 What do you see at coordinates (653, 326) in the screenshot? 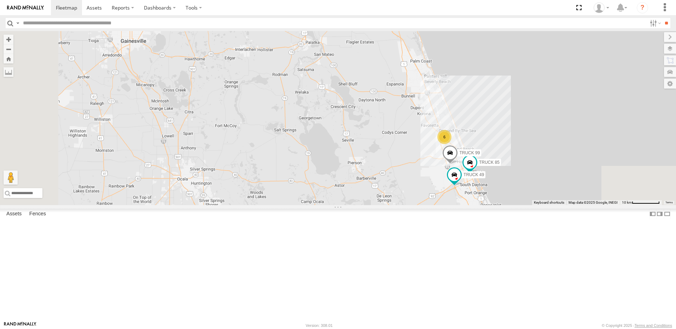
I see `a: Terms and Conditions` at bounding box center [653, 326].